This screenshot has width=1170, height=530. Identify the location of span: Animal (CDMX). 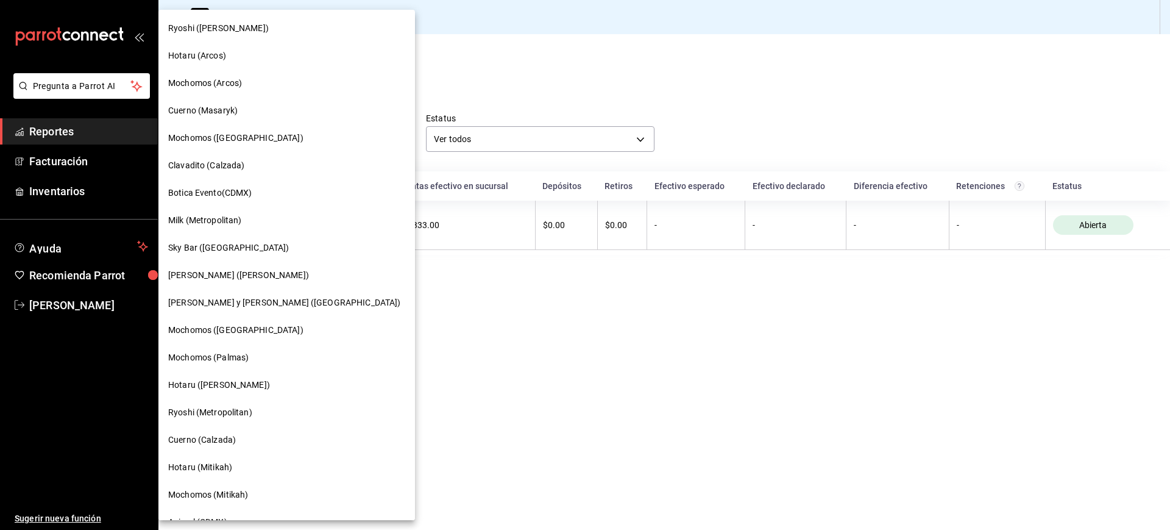
(198, 522).